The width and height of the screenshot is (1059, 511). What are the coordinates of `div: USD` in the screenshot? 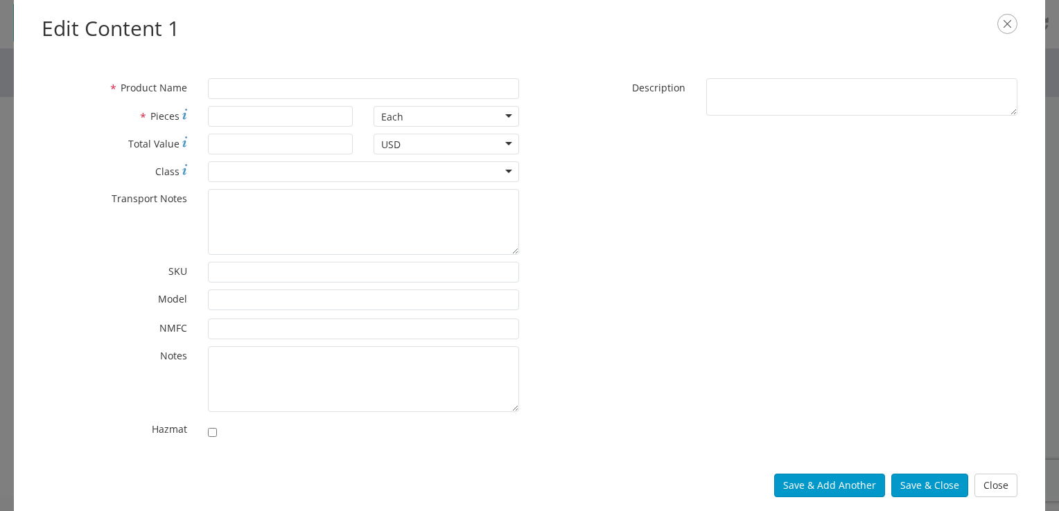 It's located at (391, 145).